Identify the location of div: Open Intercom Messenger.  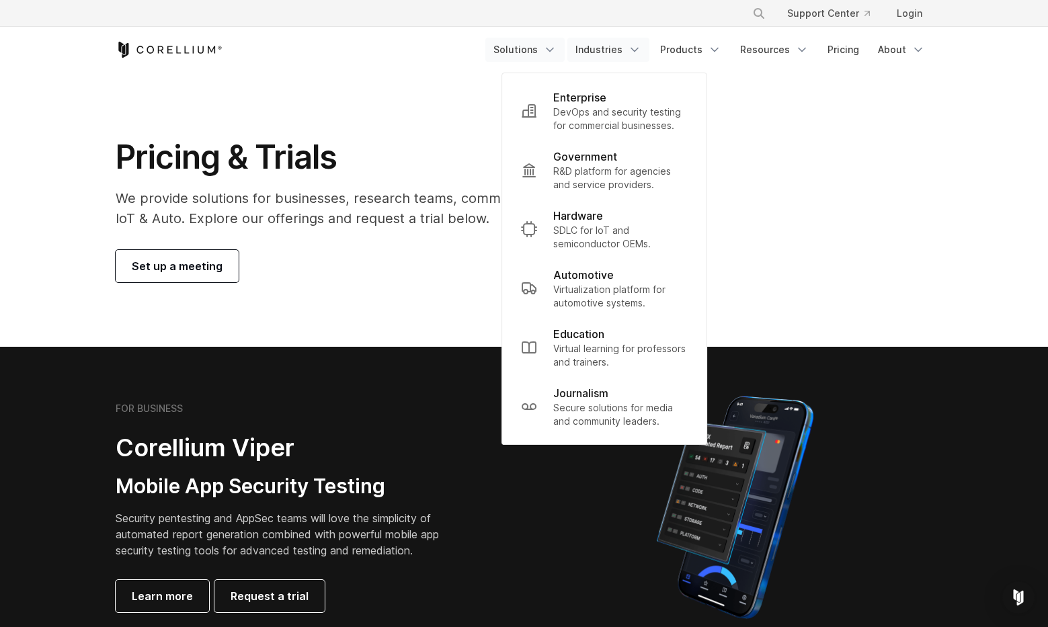
(1018, 598).